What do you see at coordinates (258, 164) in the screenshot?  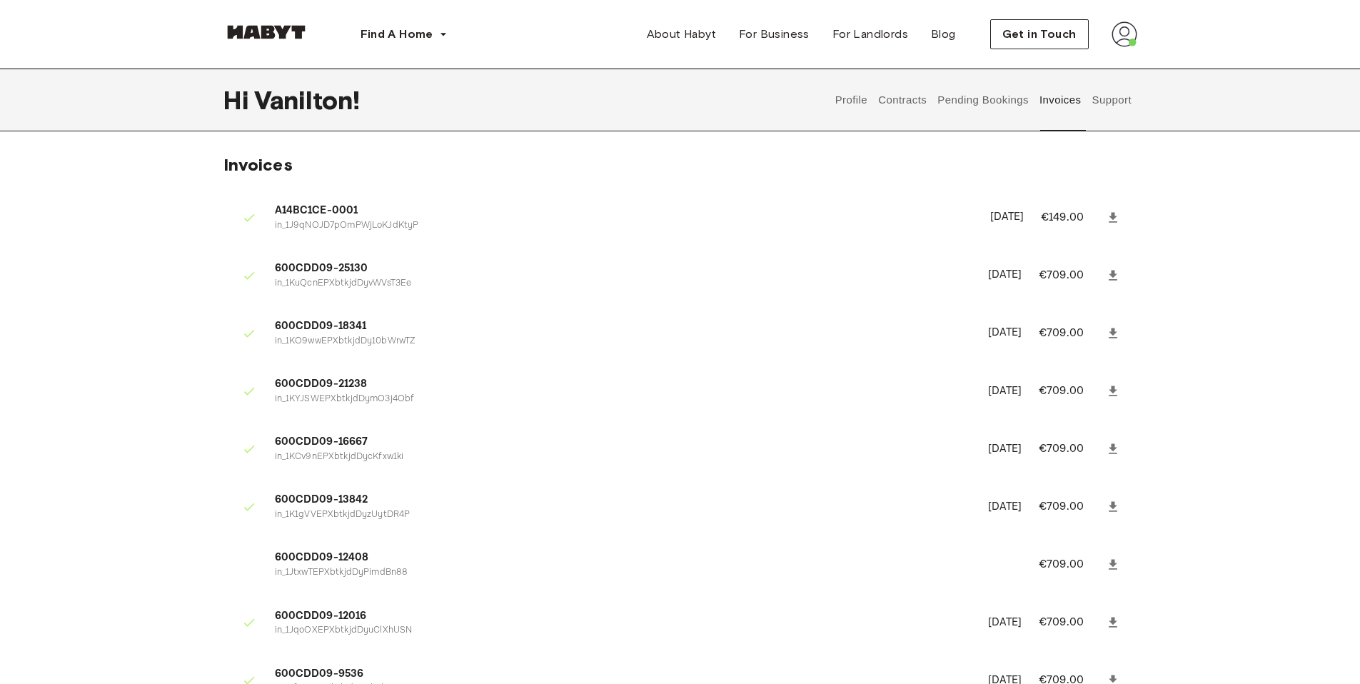 I see `span: Invoices` at bounding box center [258, 164].